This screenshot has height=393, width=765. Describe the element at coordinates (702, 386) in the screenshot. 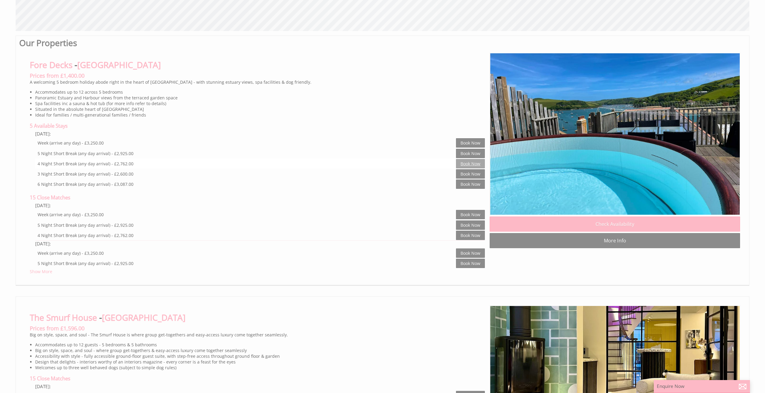

I see `p: Enquire Now` at that location.